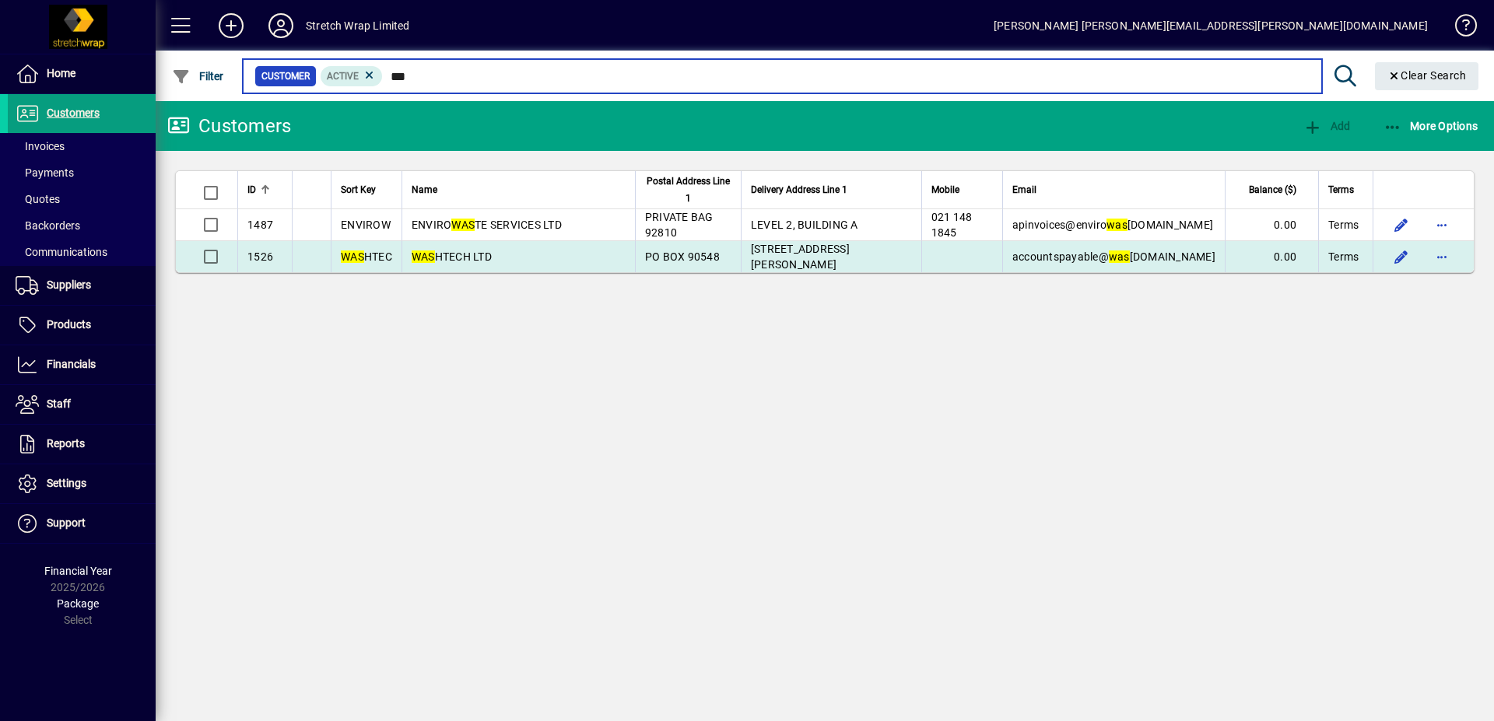 Image resolution: width=1494 pixels, height=721 pixels. What do you see at coordinates (1427, 75) in the screenshot?
I see `span: Clear Search` at bounding box center [1427, 75].